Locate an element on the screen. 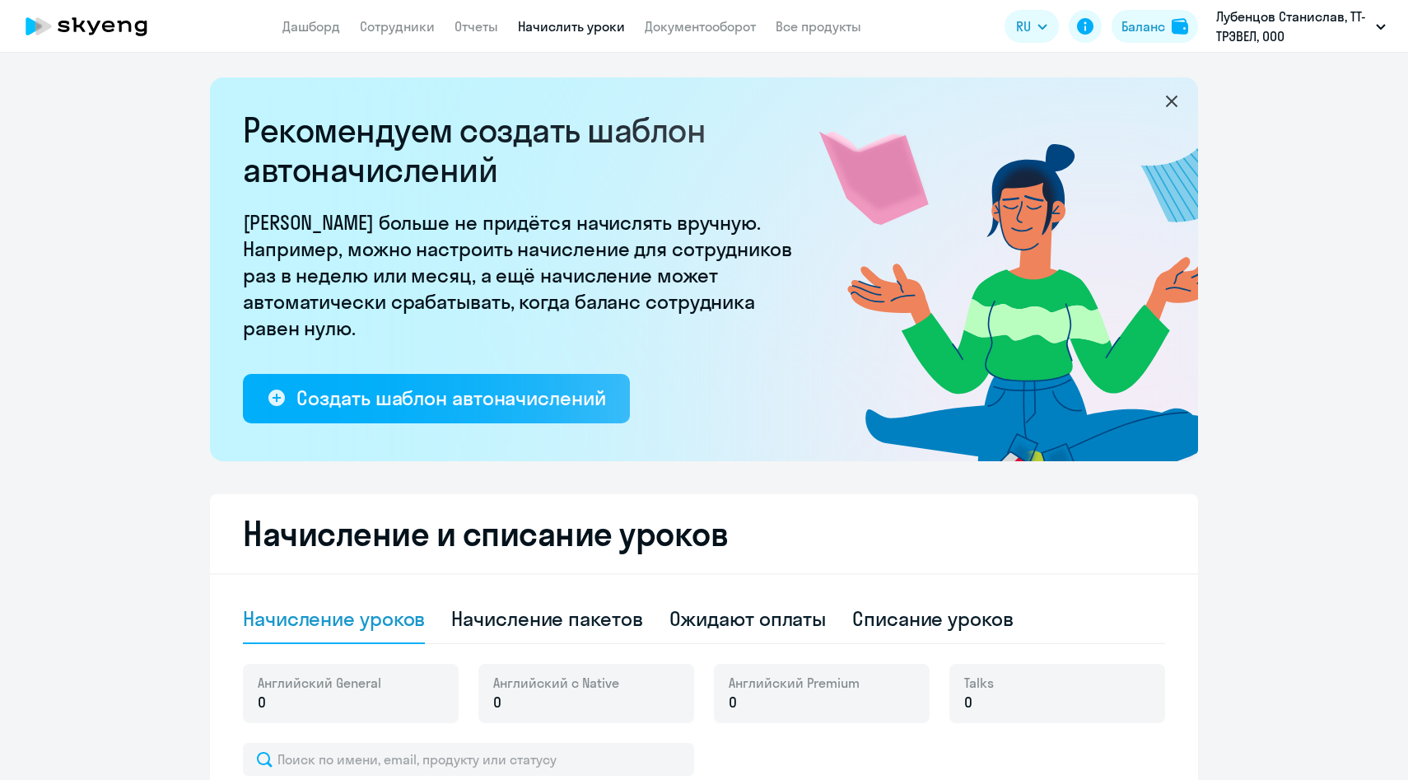 Image resolution: width=1408 pixels, height=780 pixels. button: RU is located at coordinates (1032, 26).